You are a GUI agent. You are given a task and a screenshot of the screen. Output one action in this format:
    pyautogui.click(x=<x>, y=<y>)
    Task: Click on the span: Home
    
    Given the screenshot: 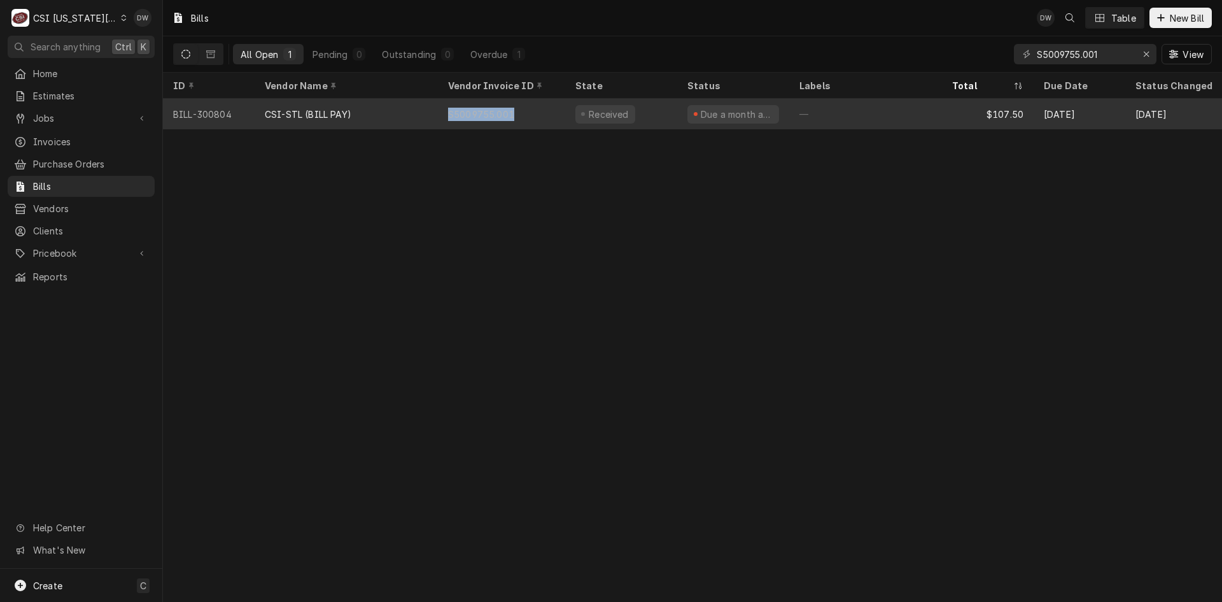 What is the action you would take?
    pyautogui.click(x=90, y=73)
    